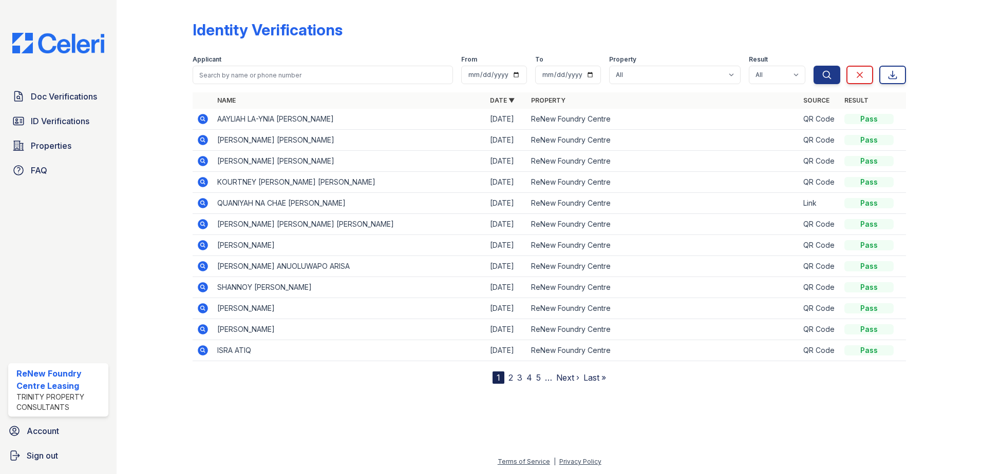 The height and width of the screenshot is (474, 982). Describe the element at coordinates (469, 60) in the screenshot. I see `label: From` at that location.